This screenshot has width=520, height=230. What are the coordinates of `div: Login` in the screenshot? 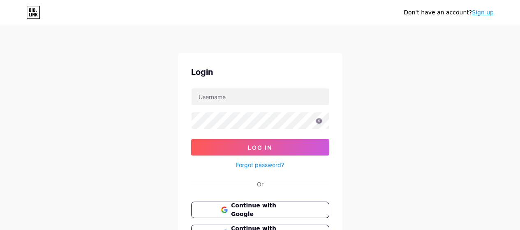 It's located at (260, 72).